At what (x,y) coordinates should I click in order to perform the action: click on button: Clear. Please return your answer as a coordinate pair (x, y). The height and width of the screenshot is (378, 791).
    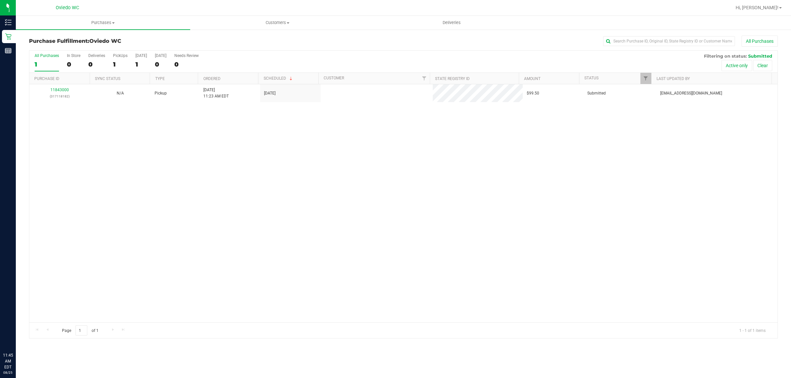
    Looking at the image, I should click on (763, 66).